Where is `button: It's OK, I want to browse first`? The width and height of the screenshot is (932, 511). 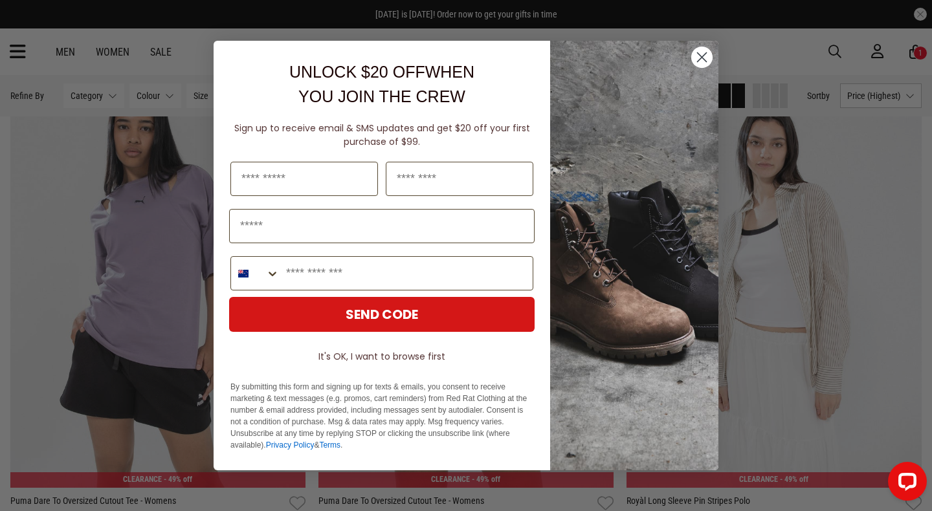 button: It's OK, I want to browse first is located at coordinates (382, 357).